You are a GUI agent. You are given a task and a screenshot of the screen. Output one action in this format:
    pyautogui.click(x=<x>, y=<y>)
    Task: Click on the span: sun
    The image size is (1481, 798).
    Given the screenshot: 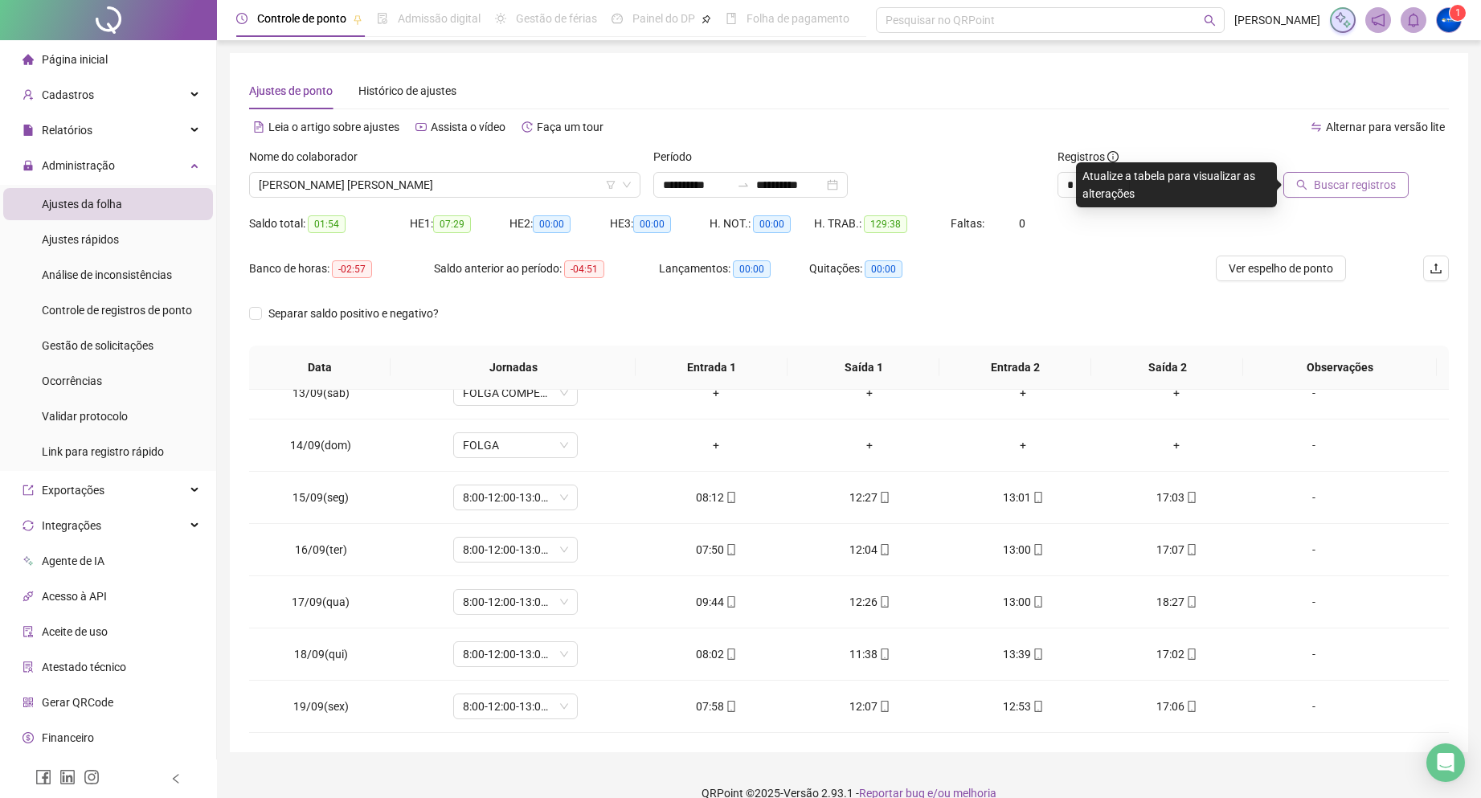 What is the action you would take?
    pyautogui.click(x=501, y=18)
    